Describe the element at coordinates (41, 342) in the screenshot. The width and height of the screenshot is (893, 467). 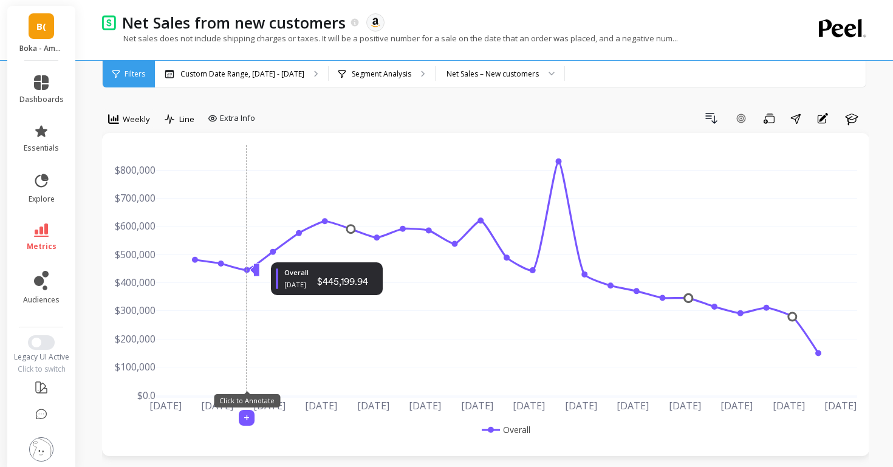
I see `button: Switch to New UI` at that location.